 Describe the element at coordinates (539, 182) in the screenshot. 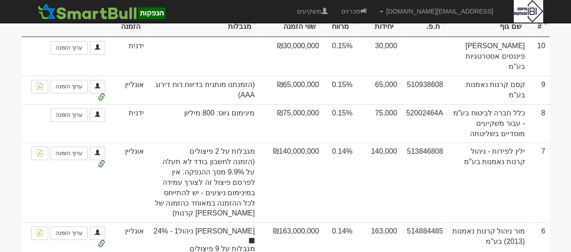

I see `td: 7` at that location.